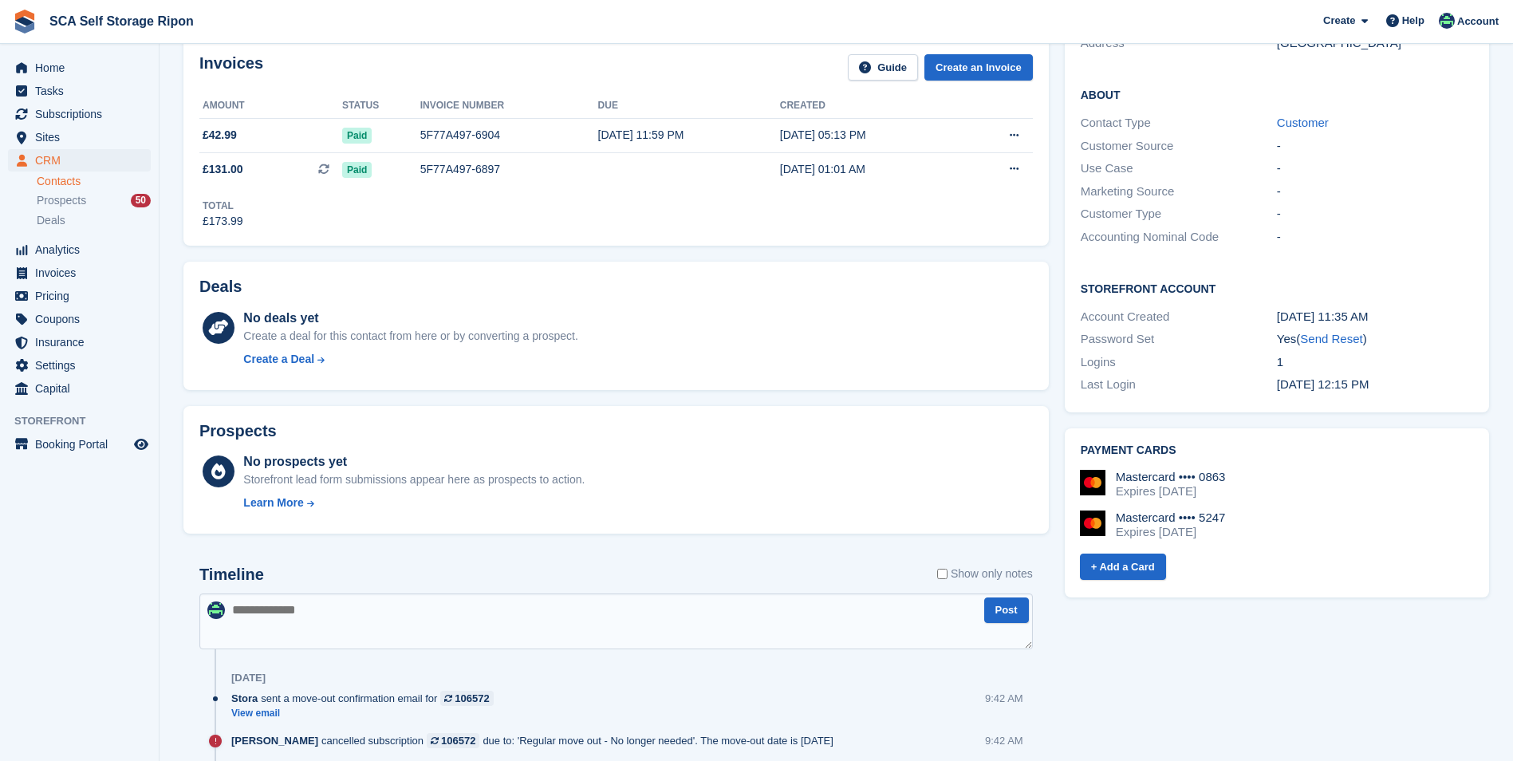 The height and width of the screenshot is (761, 1513). I want to click on div: Learn More, so click(273, 502).